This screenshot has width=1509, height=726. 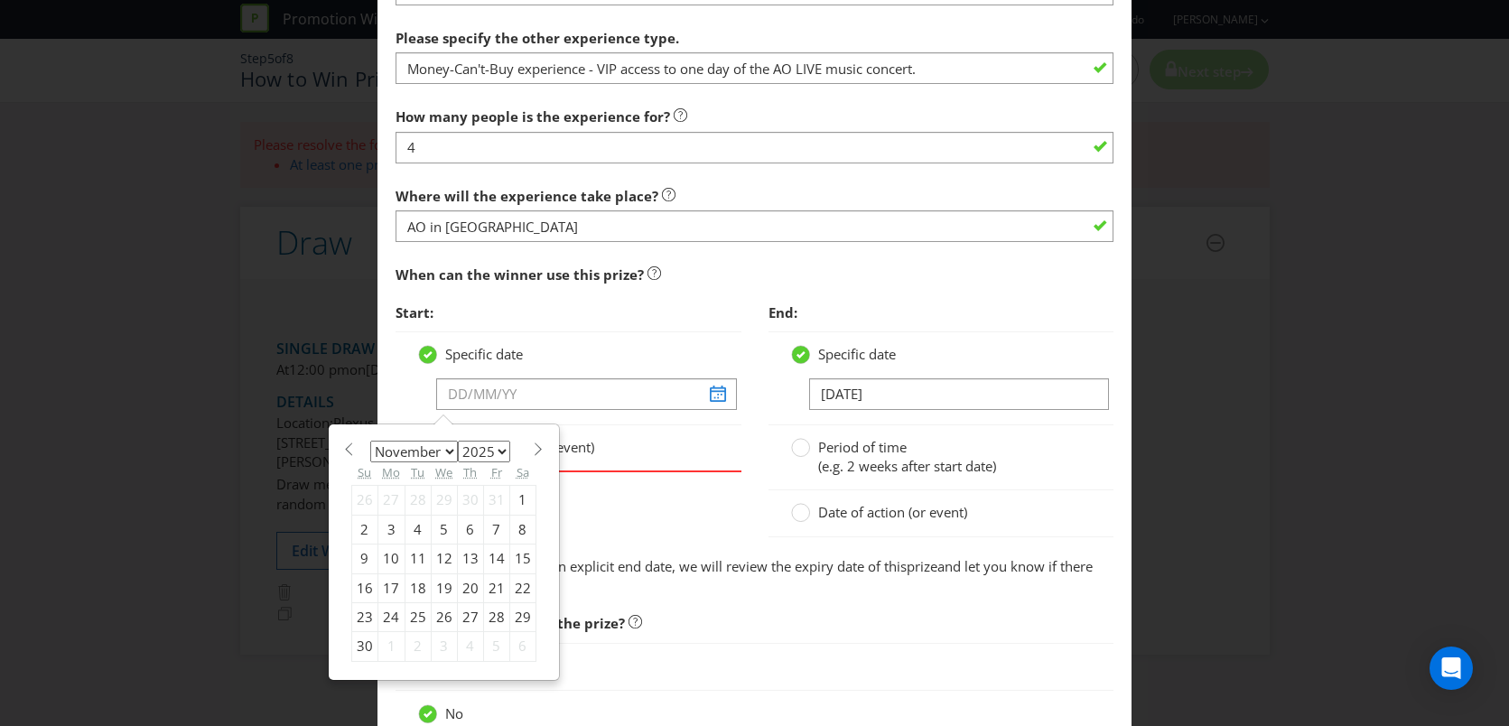 I want to click on div: 17, so click(x=391, y=588).